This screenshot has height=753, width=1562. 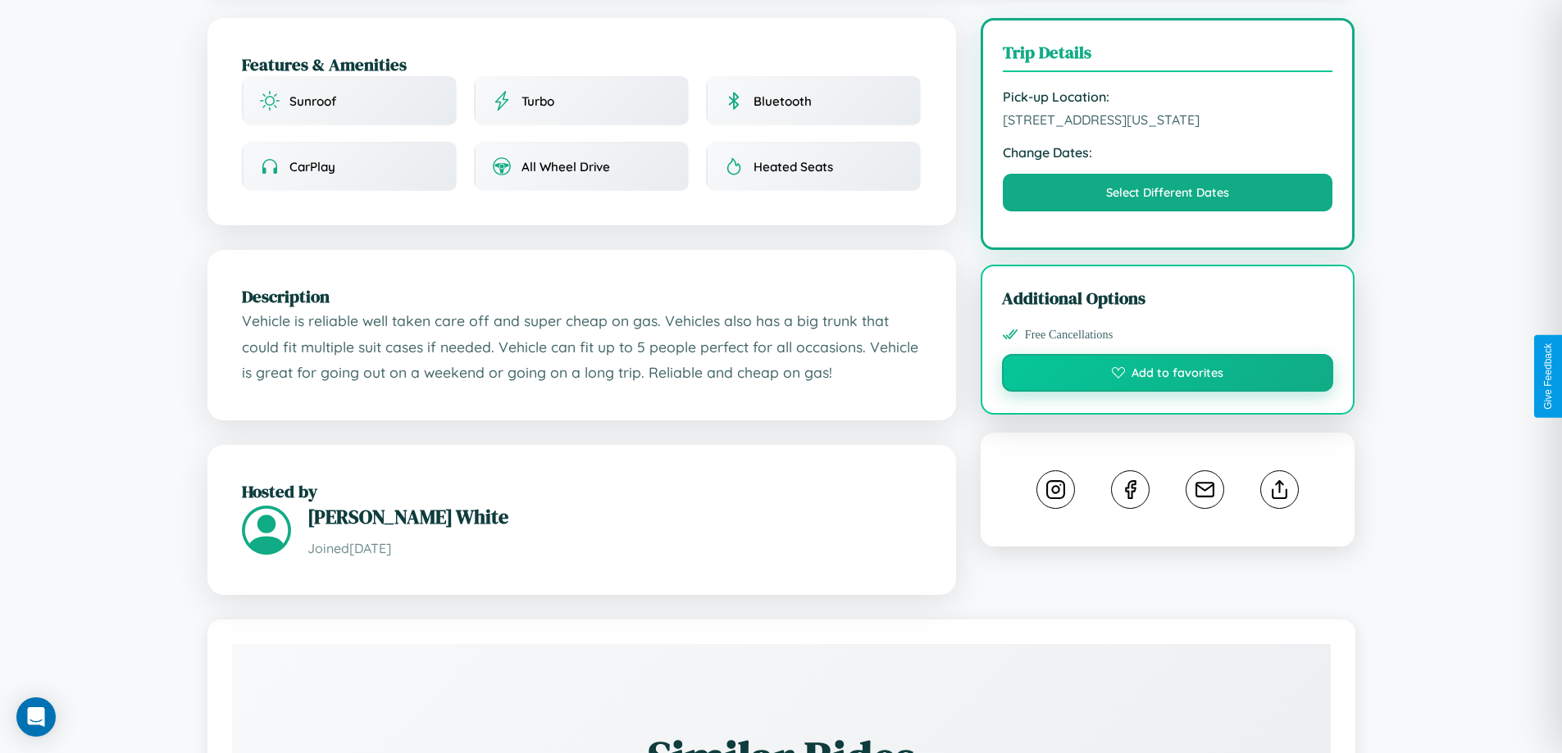 I want to click on strong: Pick-up Location:, so click(x=1167, y=97).